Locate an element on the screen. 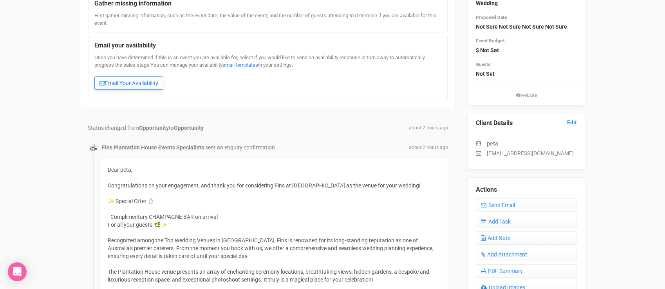 This screenshot has width=665, height=289. legend: Client Details is located at coordinates (527, 123).